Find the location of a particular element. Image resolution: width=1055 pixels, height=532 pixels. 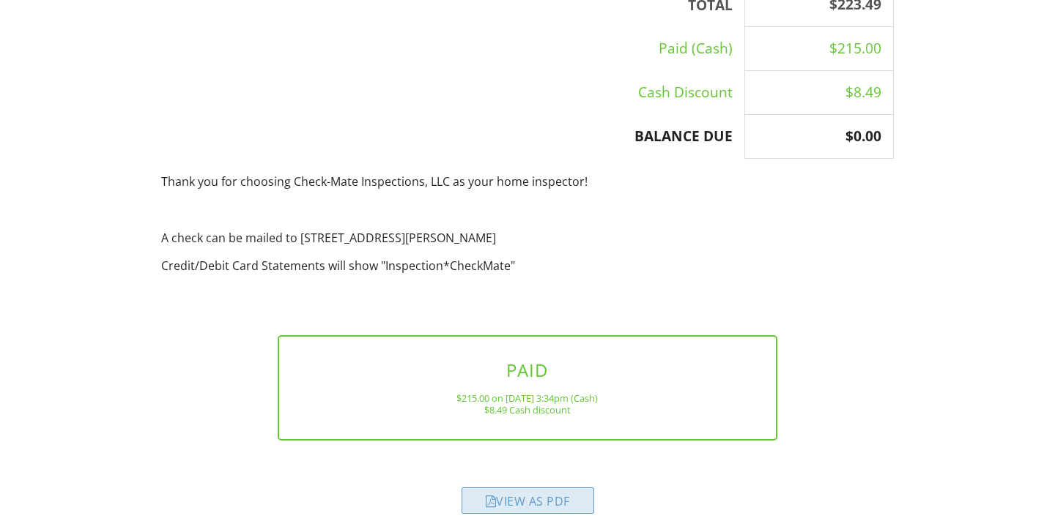

td: Cash Discount is located at coordinates (453, 93).